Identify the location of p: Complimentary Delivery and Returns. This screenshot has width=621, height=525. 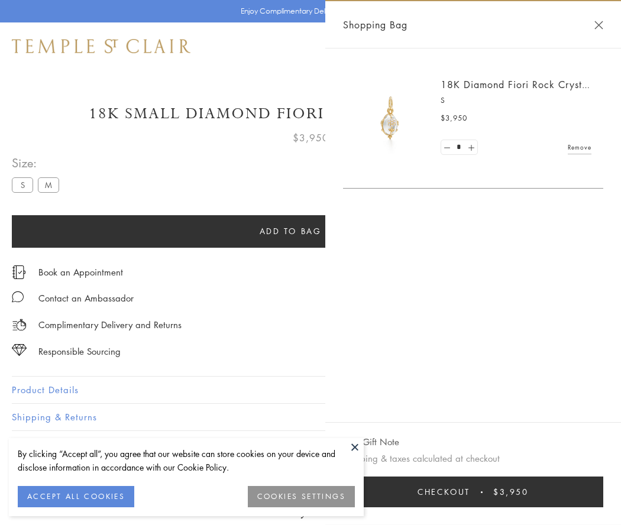
(110, 325).